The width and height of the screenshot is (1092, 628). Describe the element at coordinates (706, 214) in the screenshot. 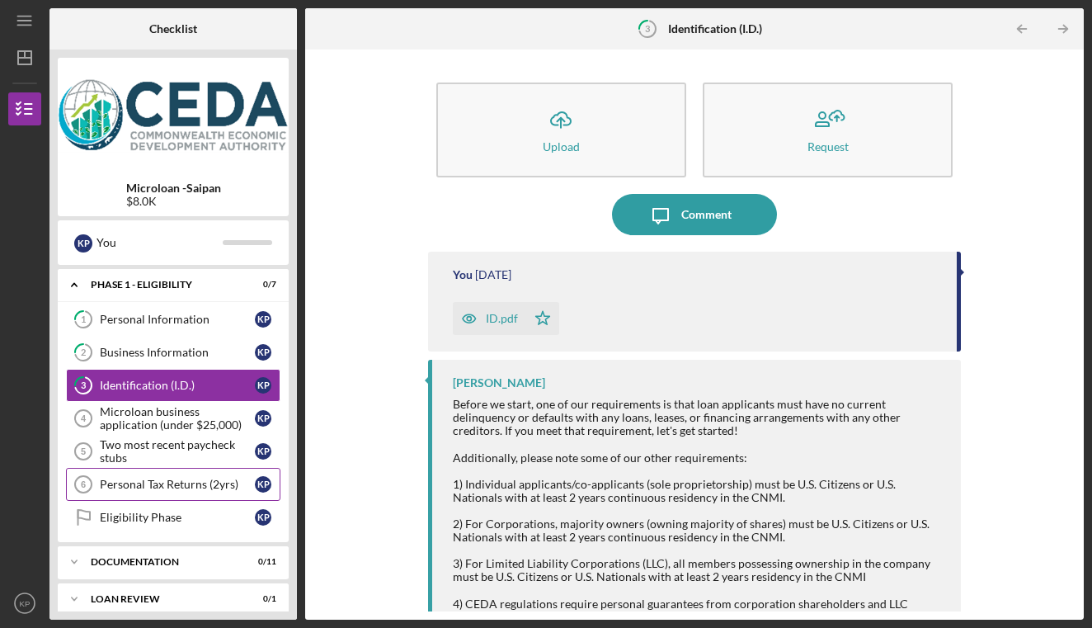

I see `div: Comment` at that location.